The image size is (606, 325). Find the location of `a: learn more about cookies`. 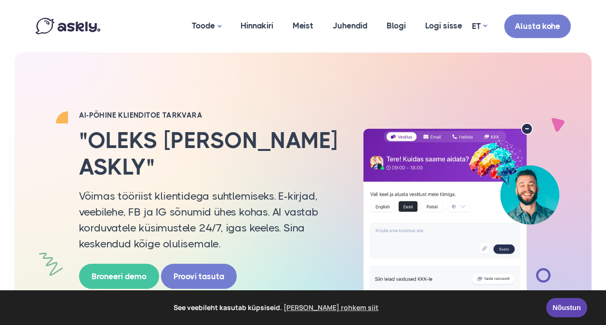

a: learn more about cookies is located at coordinates (331, 308).